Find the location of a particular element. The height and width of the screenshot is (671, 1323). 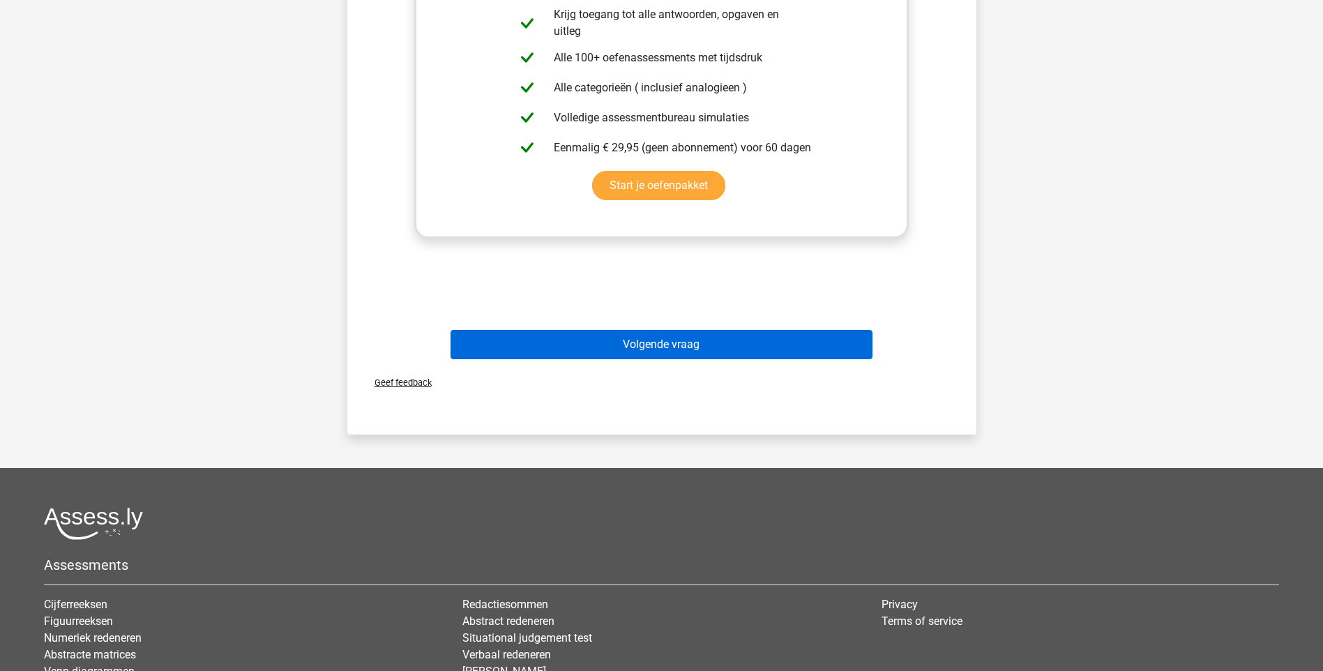

img: Assessly logo is located at coordinates (93, 523).